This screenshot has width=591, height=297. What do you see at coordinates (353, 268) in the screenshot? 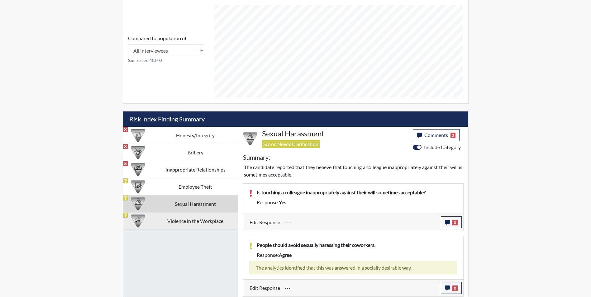
I see `div: The analytics identified that this was answered in a socially desirable way.` at bounding box center [353, 268].